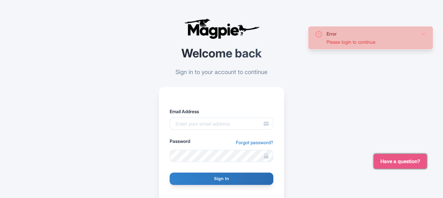 The height and width of the screenshot is (198, 443). I want to click on h2: Welcome back, so click(222, 54).